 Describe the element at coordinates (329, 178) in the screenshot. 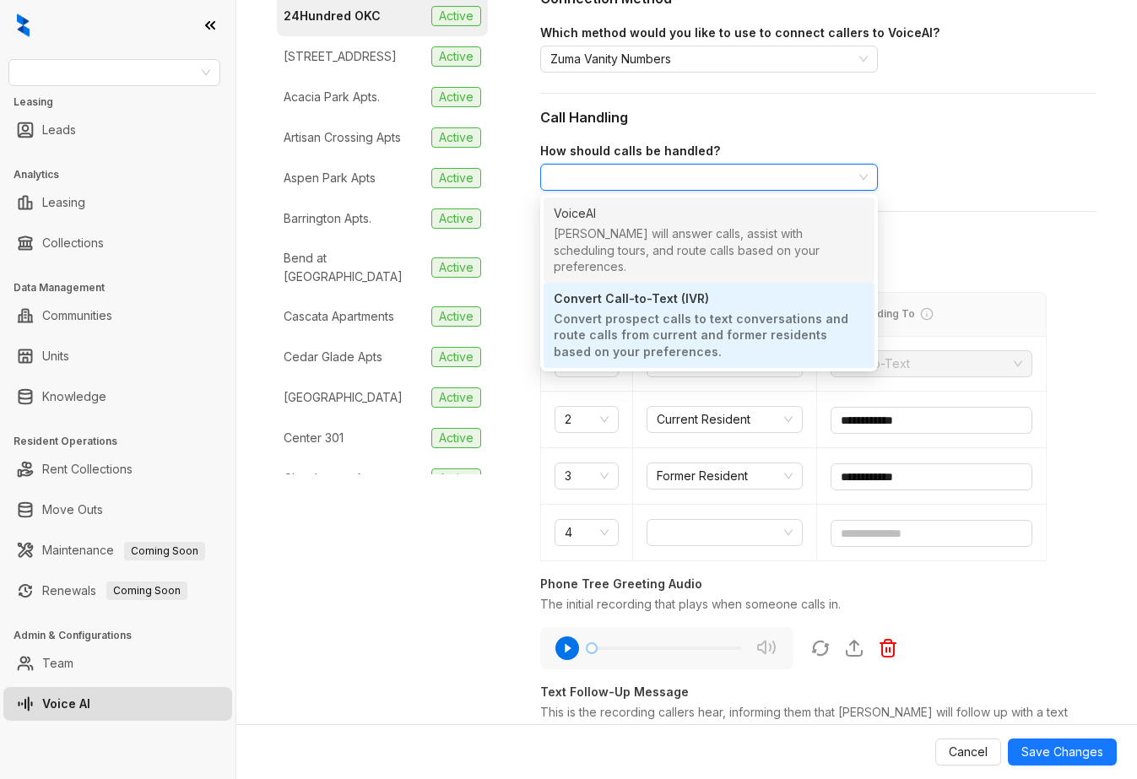

I see `div: Aspen Park Apts` at that location.